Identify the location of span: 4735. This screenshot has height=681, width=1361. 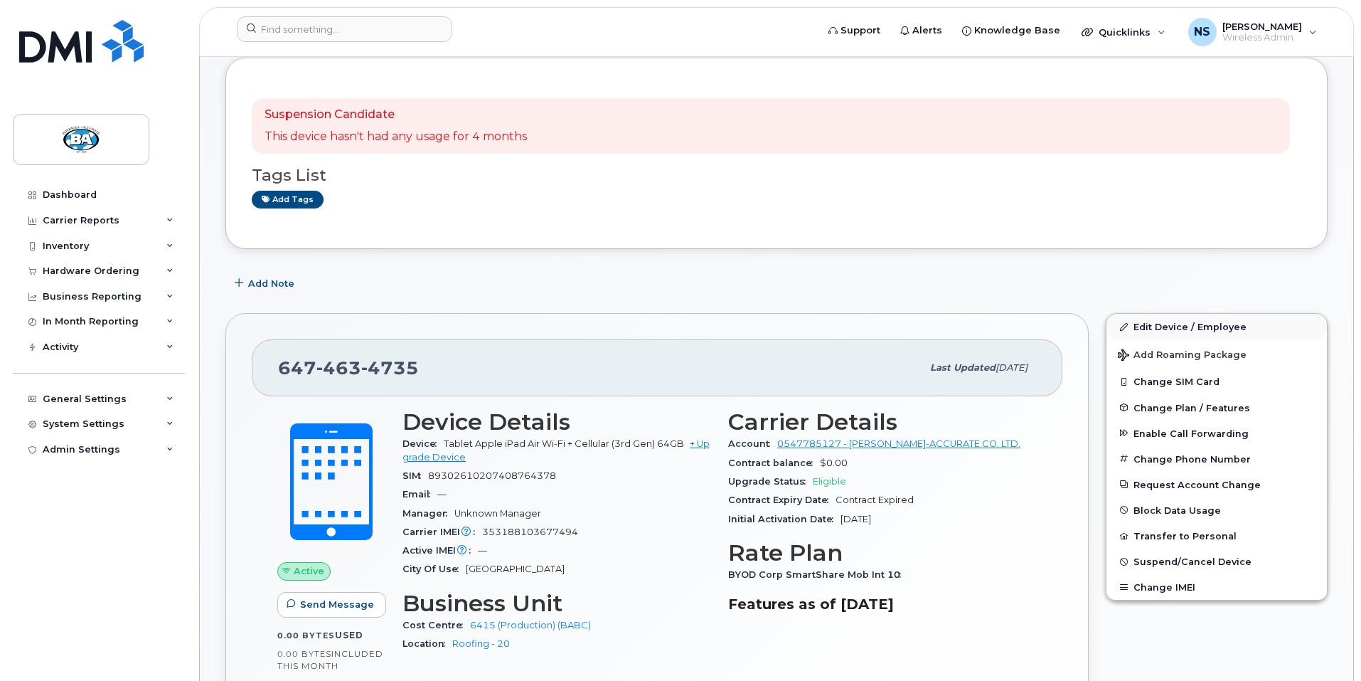
(390, 368).